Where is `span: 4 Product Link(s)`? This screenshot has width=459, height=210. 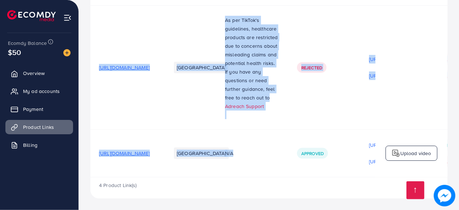
span: 4 Product Link(s) is located at coordinates (118, 186).